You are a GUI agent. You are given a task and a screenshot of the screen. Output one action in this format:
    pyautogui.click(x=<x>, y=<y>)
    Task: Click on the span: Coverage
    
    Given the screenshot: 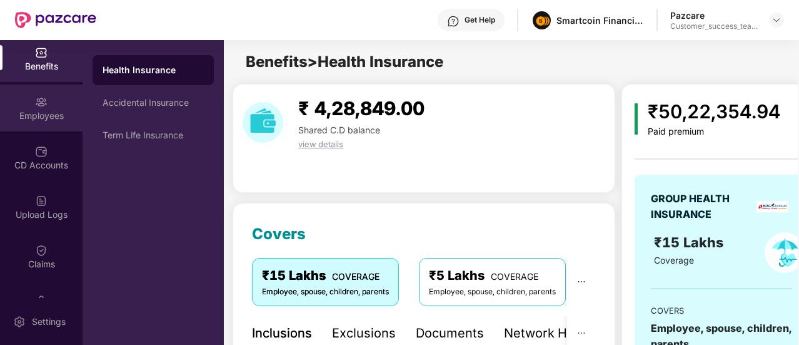 What is the action you would take?
    pyautogui.click(x=674, y=260)
    